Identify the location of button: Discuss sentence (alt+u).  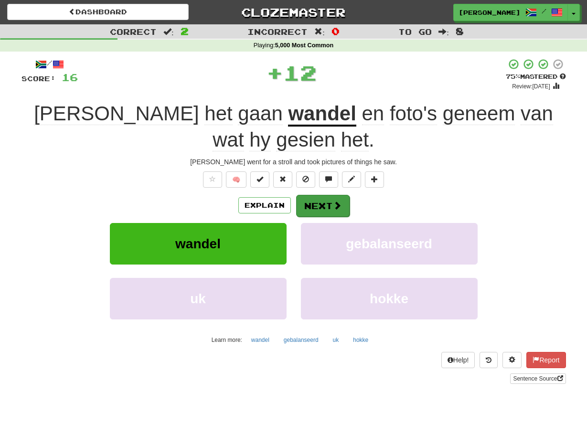
(329, 180).